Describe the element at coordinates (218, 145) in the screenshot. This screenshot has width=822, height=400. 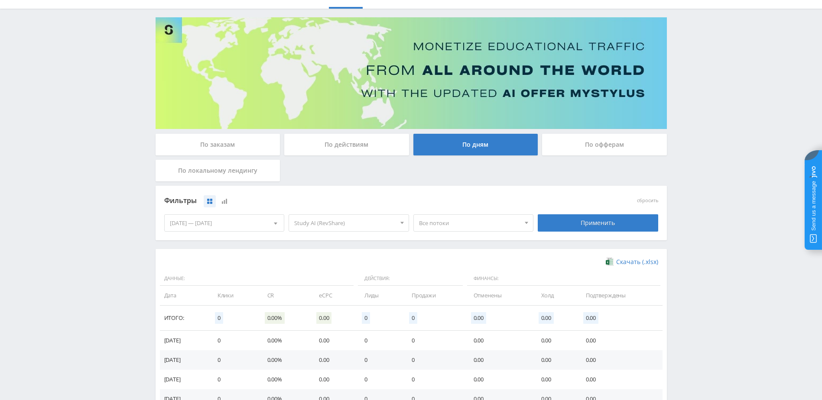
I see `div: По заказам` at that location.